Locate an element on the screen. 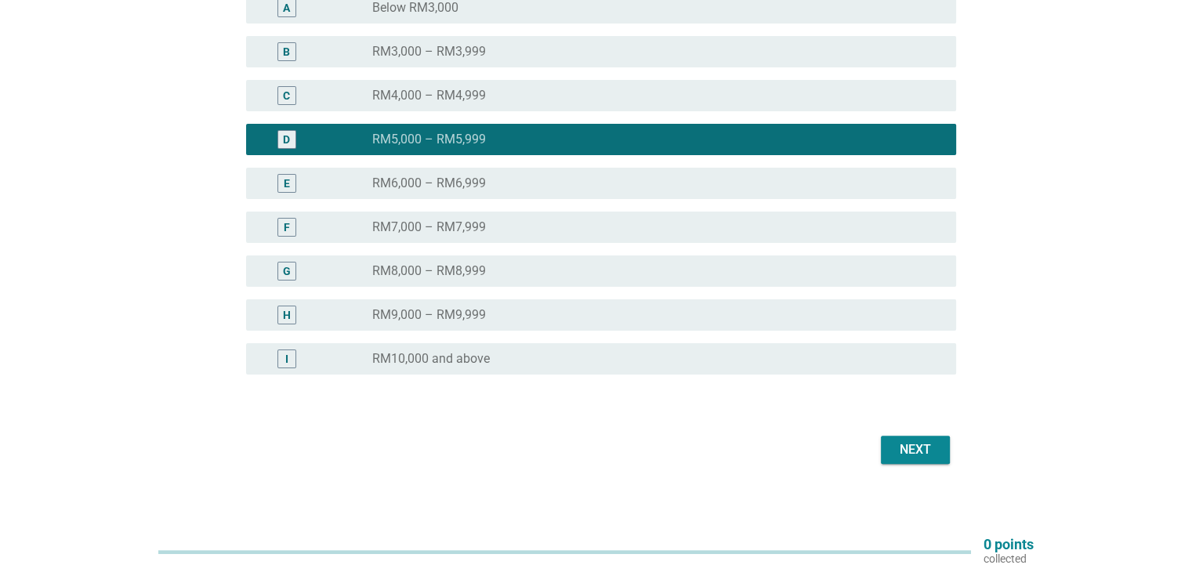  div: I is located at coordinates (287, 359).